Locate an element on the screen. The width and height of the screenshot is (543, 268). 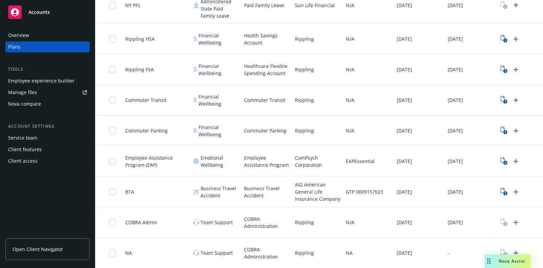
span: COBRA Admin is located at coordinates (141, 222).